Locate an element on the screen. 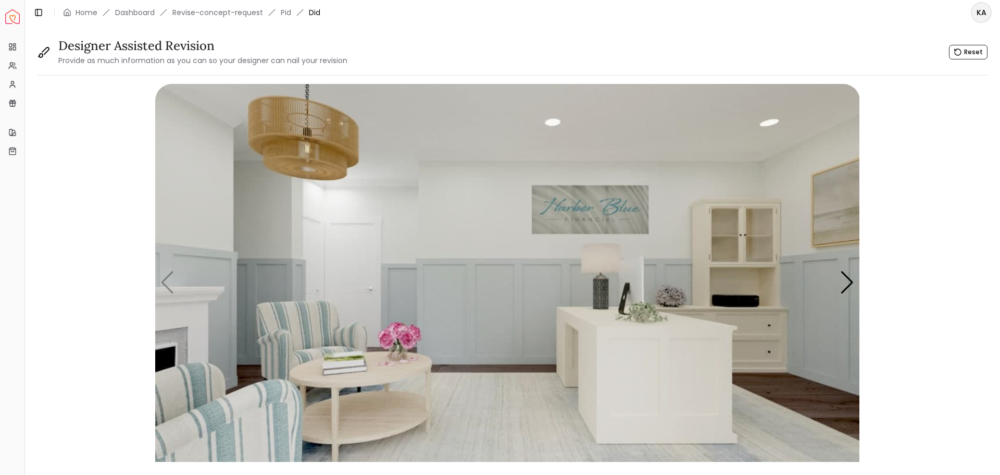  div: Next slide is located at coordinates (847, 282).